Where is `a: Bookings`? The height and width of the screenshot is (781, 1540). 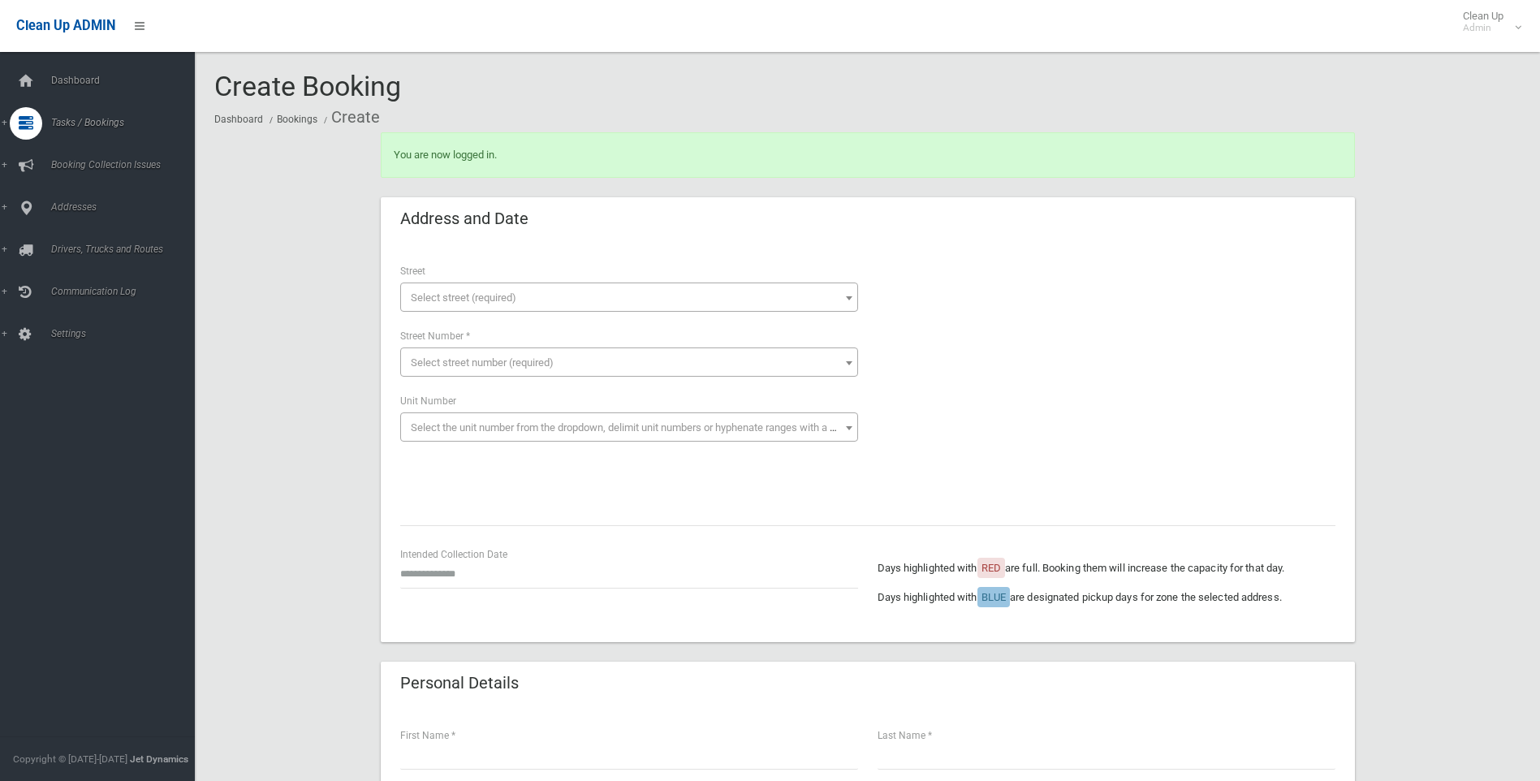 a: Bookings is located at coordinates (297, 119).